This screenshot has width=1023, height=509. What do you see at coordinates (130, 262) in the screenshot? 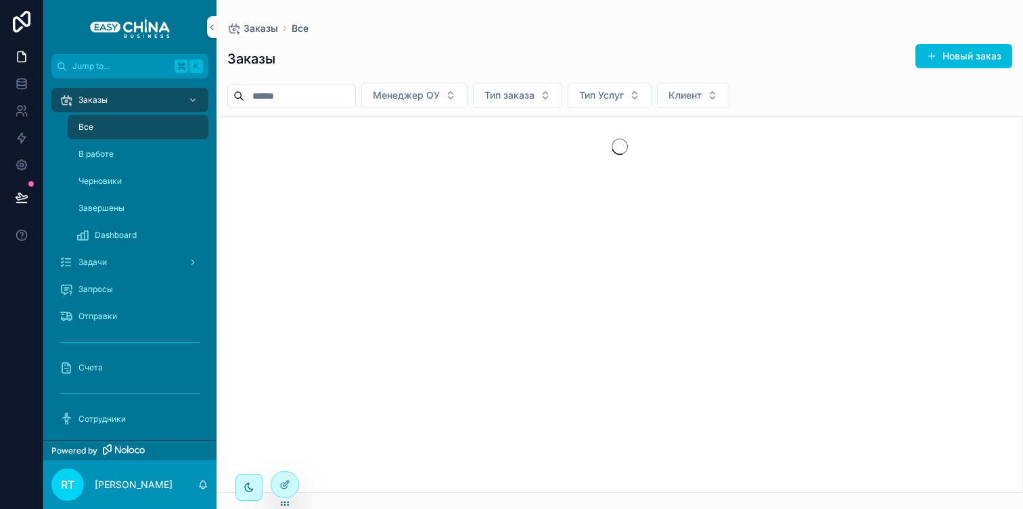
I see `a: Задачи` at bounding box center [130, 262].